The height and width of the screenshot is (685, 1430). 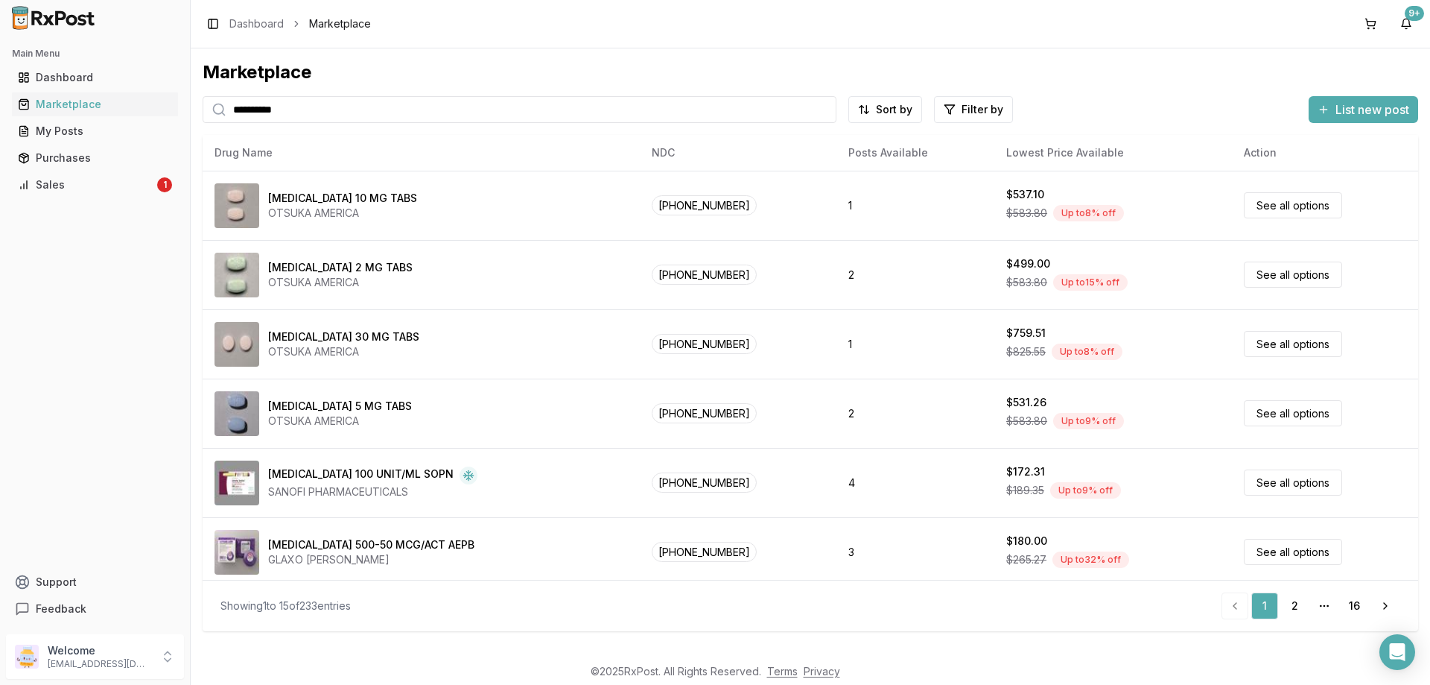 I want to click on div: Open Intercom Messenger, so click(x=1397, y=652).